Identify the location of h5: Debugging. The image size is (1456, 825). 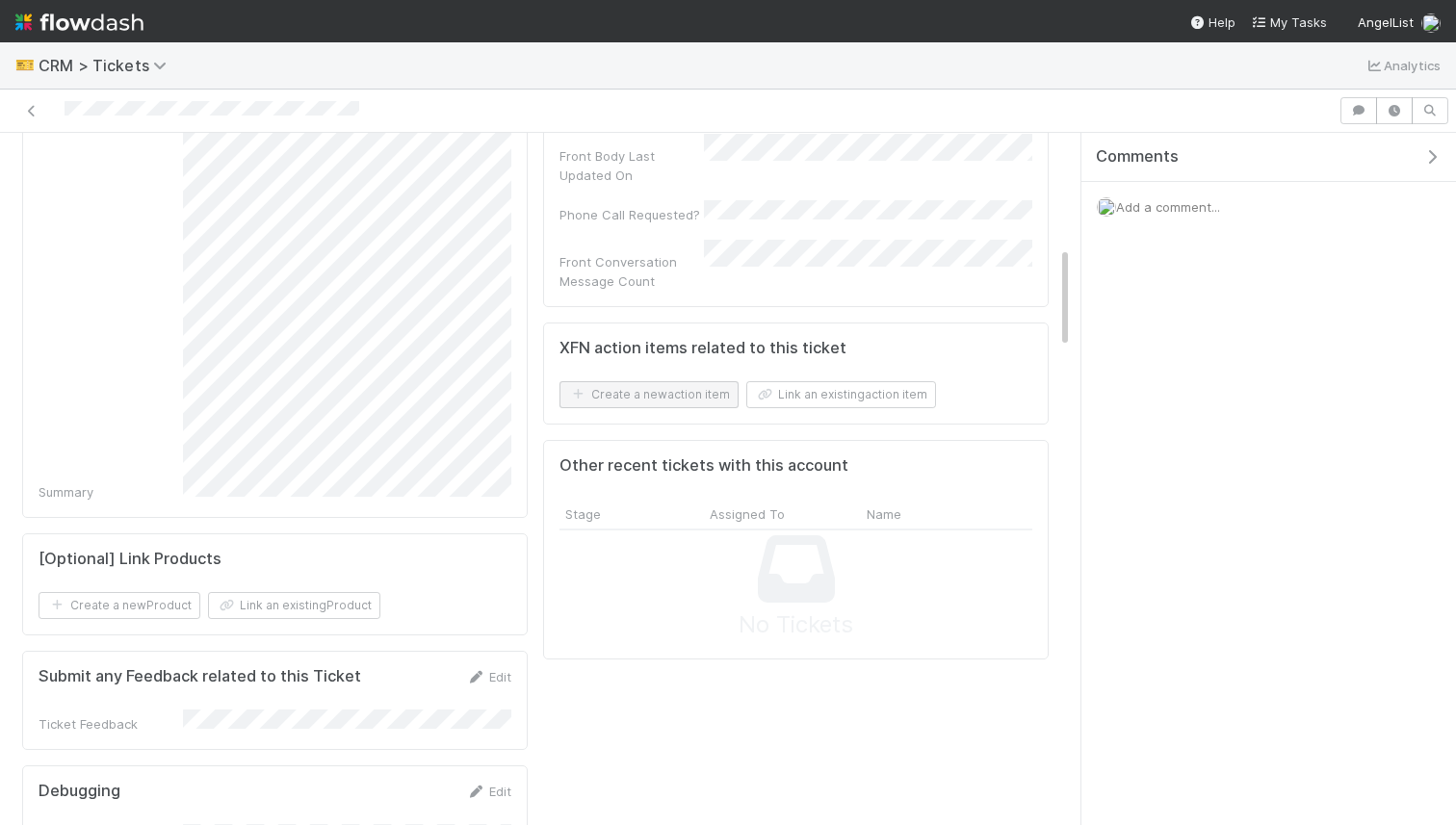
(79, 792).